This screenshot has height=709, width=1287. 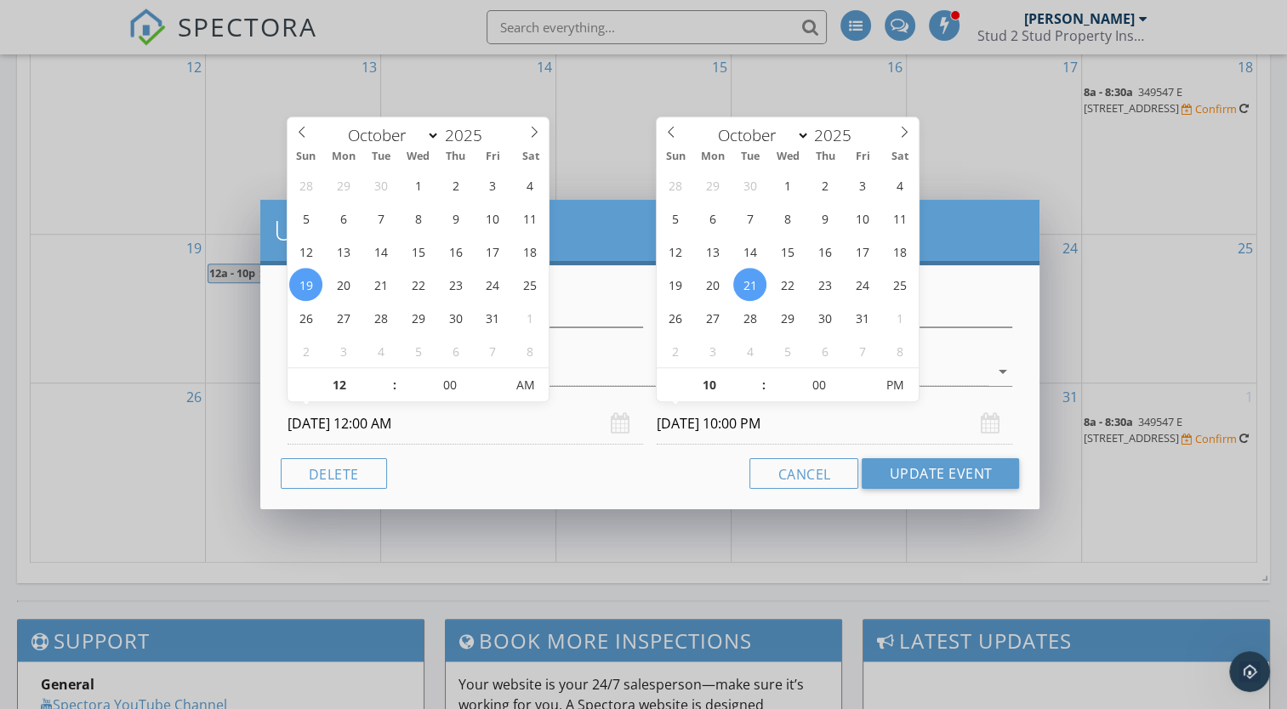 I want to click on p: Active in the last 15m, so click(x=143, y=30).